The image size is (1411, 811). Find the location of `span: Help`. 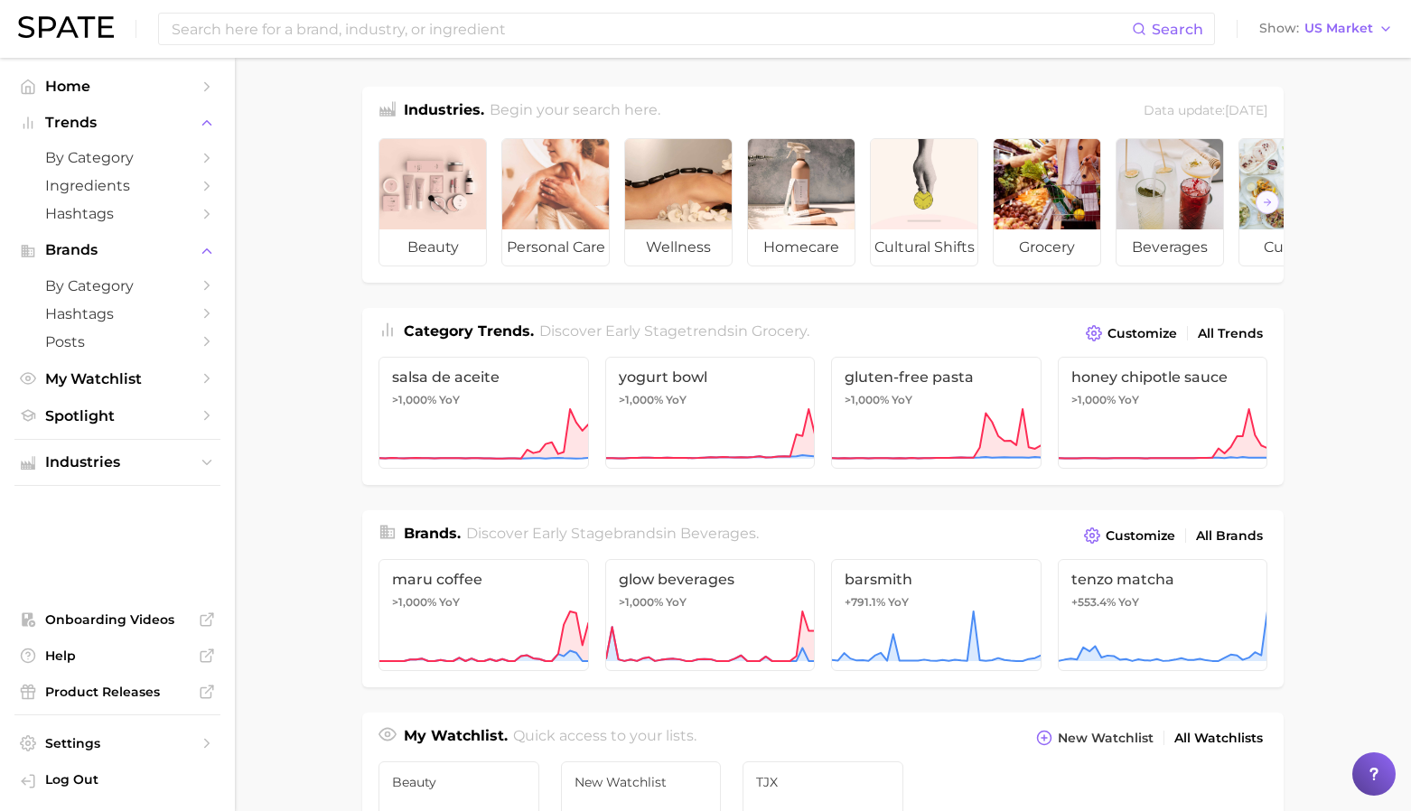

span: Help is located at coordinates (117, 656).